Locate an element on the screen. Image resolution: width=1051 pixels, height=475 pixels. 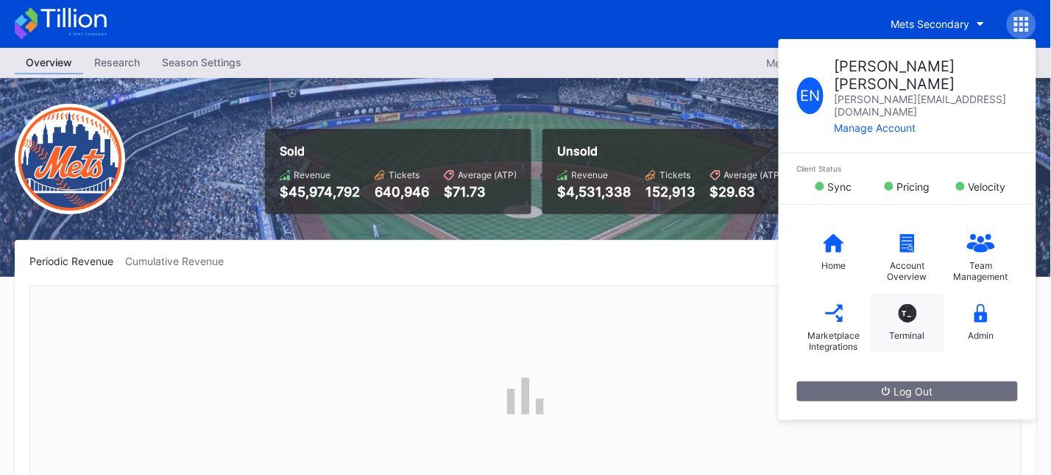
div: Cumulative Revenue is located at coordinates (180, 261).